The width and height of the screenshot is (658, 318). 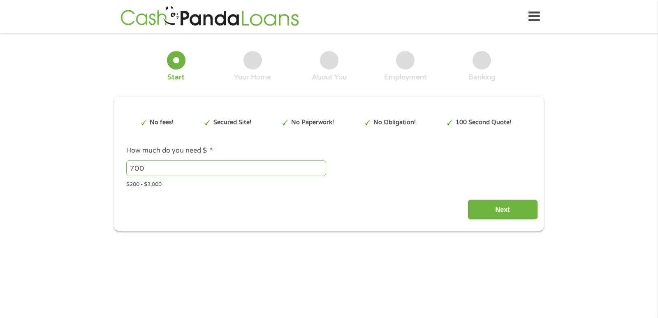 What do you see at coordinates (405, 77) in the screenshot?
I see `div: Employment` at bounding box center [405, 77].